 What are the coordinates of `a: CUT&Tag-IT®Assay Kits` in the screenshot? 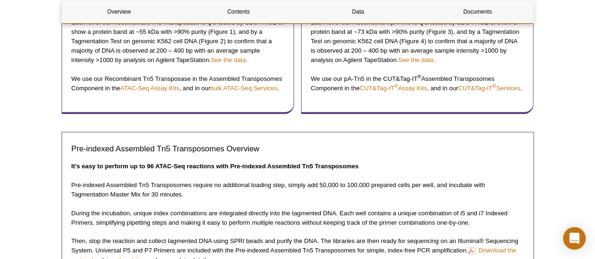 It's located at (393, 88).